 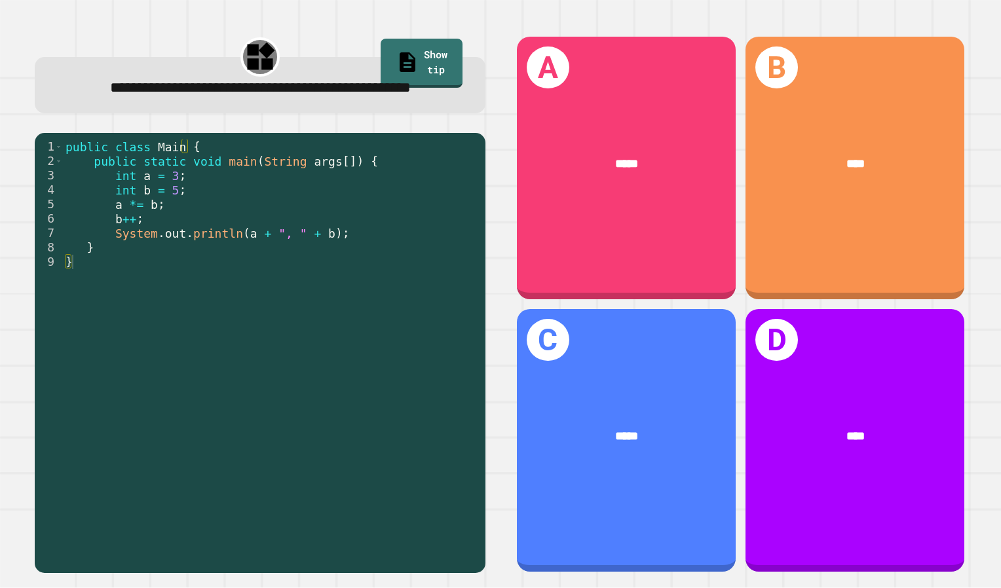 What do you see at coordinates (421, 63) in the screenshot?
I see `a: Show tip` at bounding box center [421, 63].